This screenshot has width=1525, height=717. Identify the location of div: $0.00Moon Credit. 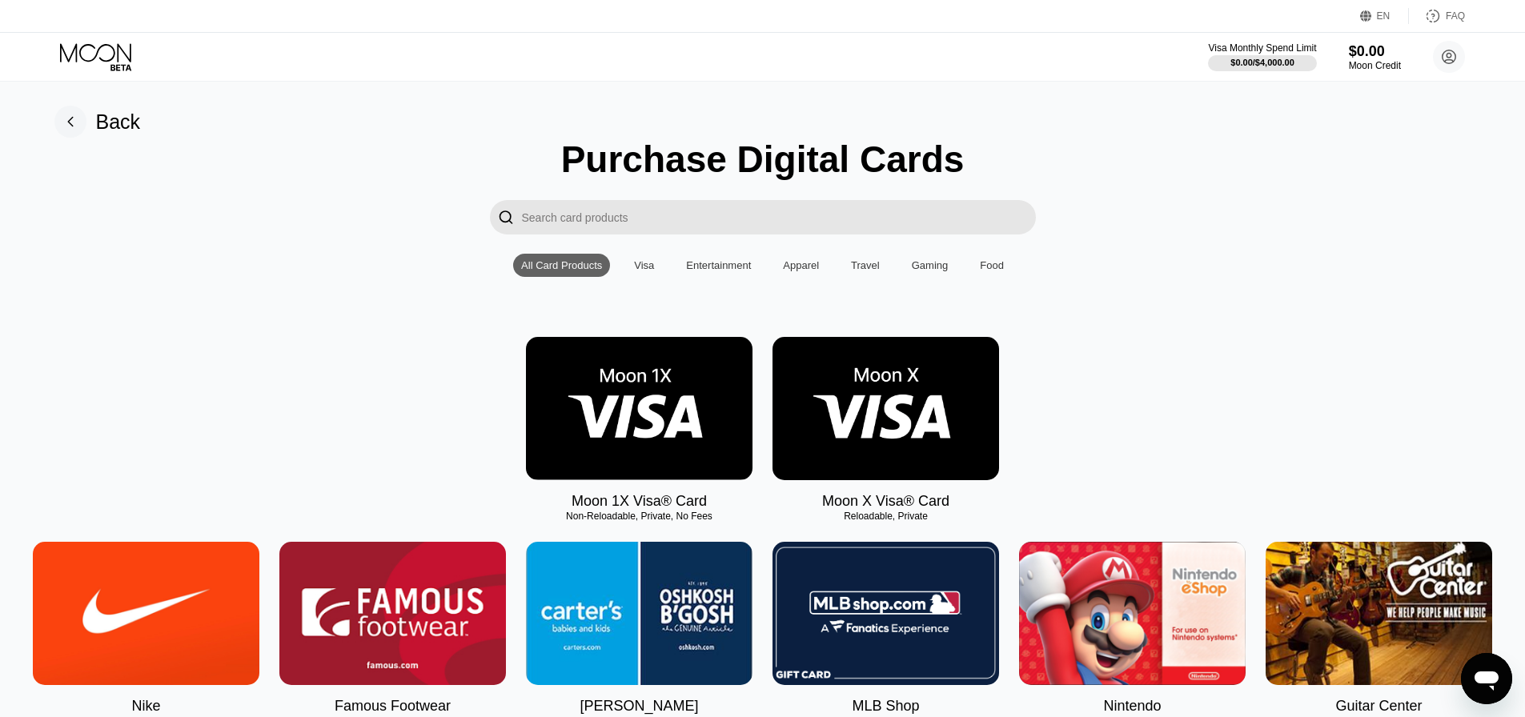
(1374, 57).